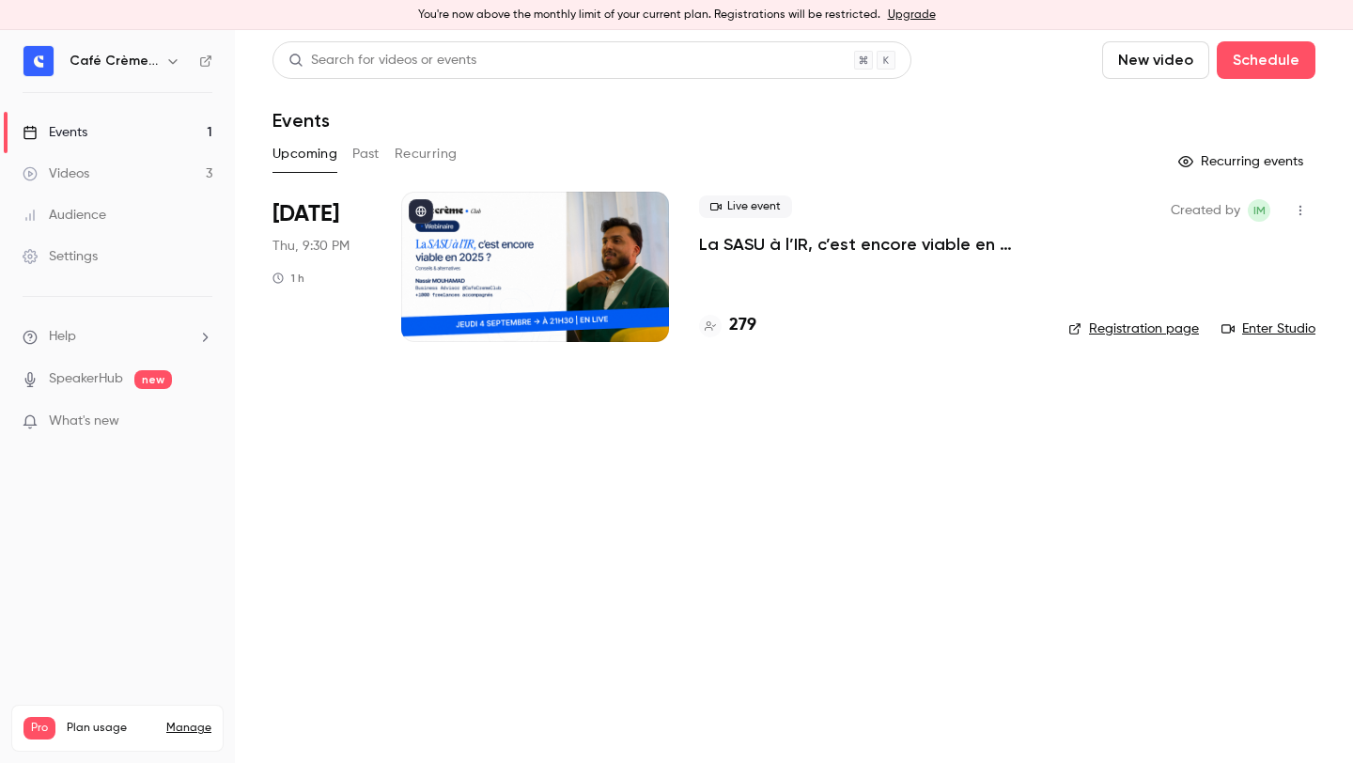  I want to click on span: Live event, so click(745, 207).